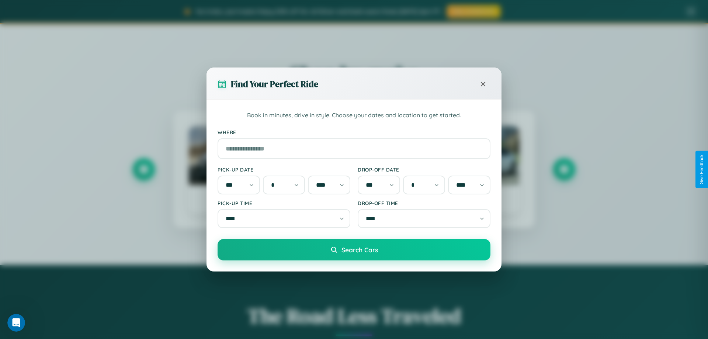 This screenshot has width=708, height=339. What do you see at coordinates (354, 250) in the screenshot?
I see `button: Search Cars` at bounding box center [354, 250].